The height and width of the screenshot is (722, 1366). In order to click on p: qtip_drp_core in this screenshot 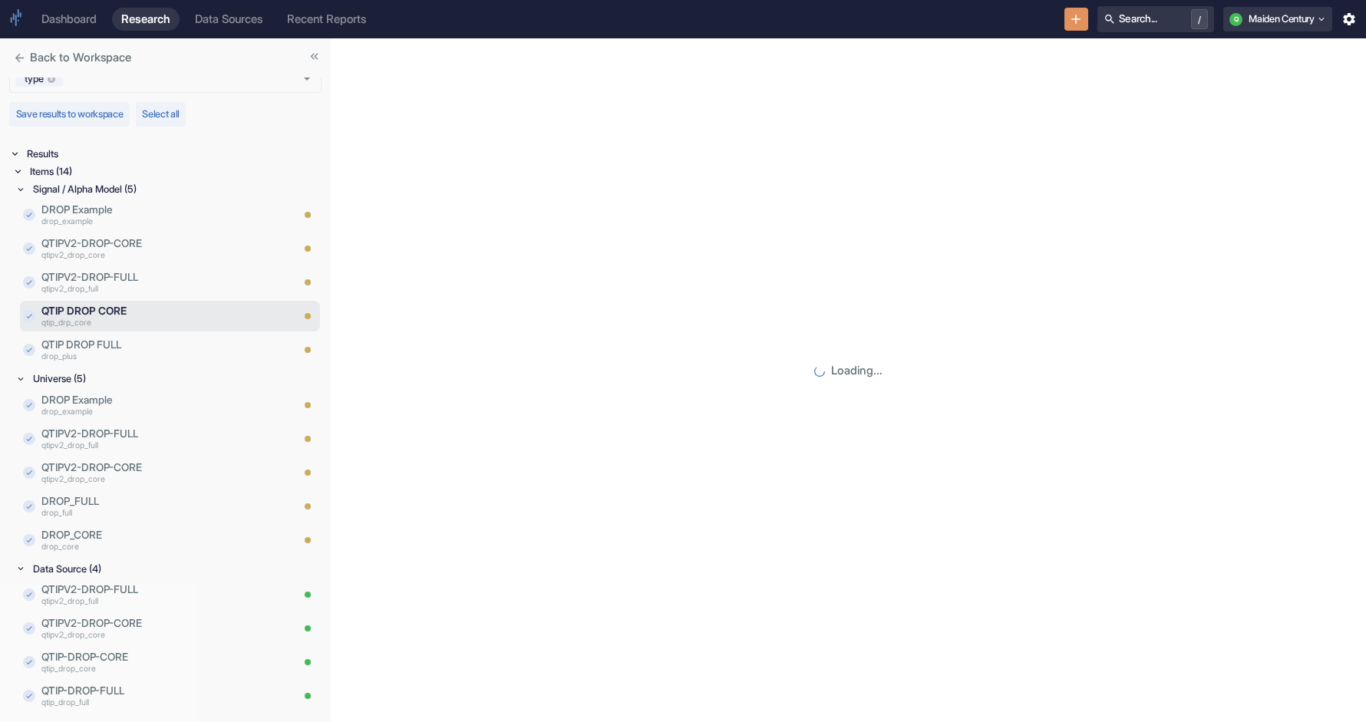, I will do `click(145, 324)`.